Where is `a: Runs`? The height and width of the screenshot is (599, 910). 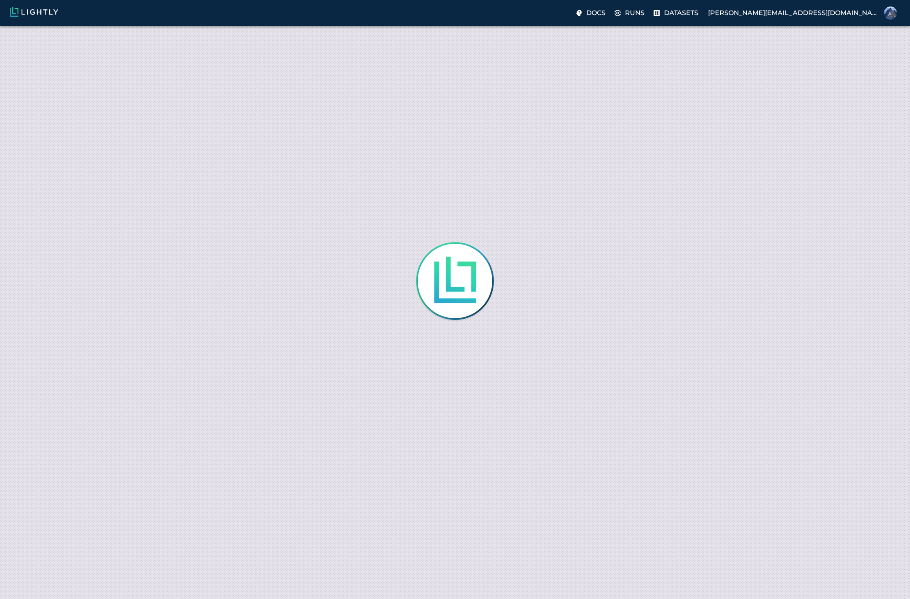 a: Runs is located at coordinates (630, 13).